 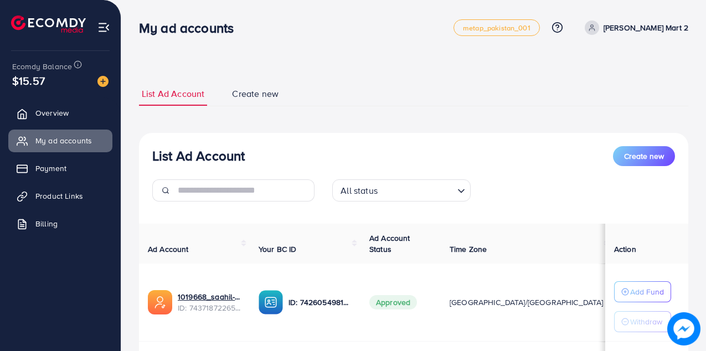 What do you see at coordinates (60, 168) in the screenshot?
I see `a: Payment` at bounding box center [60, 168].